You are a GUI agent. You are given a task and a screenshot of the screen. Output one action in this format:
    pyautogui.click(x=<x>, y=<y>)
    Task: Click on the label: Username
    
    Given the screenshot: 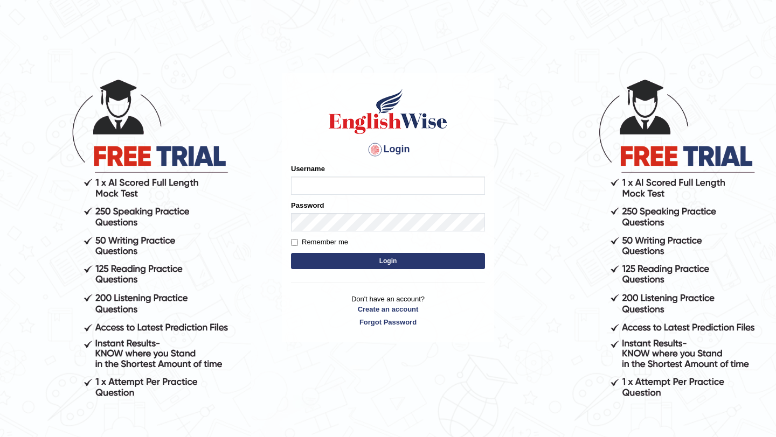 What is the action you would take?
    pyautogui.click(x=308, y=169)
    